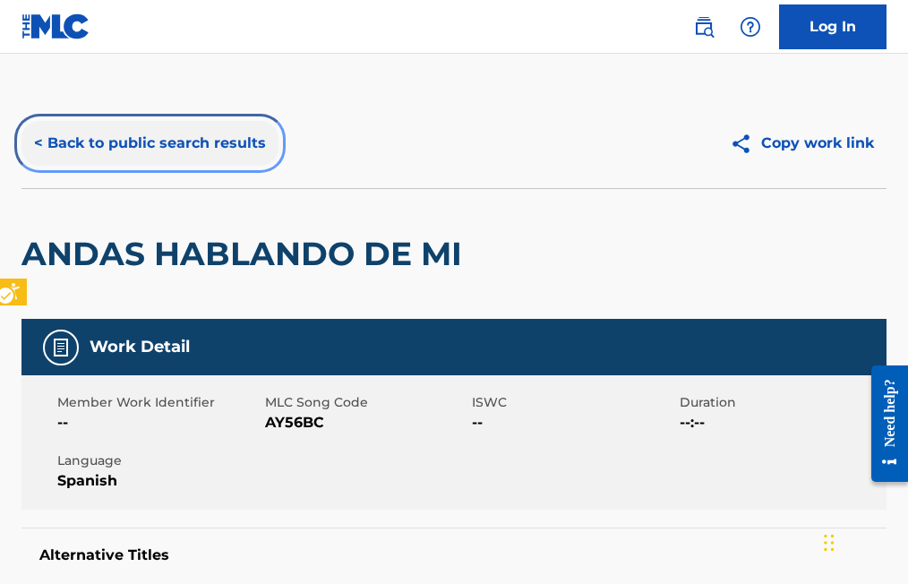 The height and width of the screenshot is (584, 908). Describe the element at coordinates (366, 423) in the screenshot. I see `span: AY56BC` at that location.